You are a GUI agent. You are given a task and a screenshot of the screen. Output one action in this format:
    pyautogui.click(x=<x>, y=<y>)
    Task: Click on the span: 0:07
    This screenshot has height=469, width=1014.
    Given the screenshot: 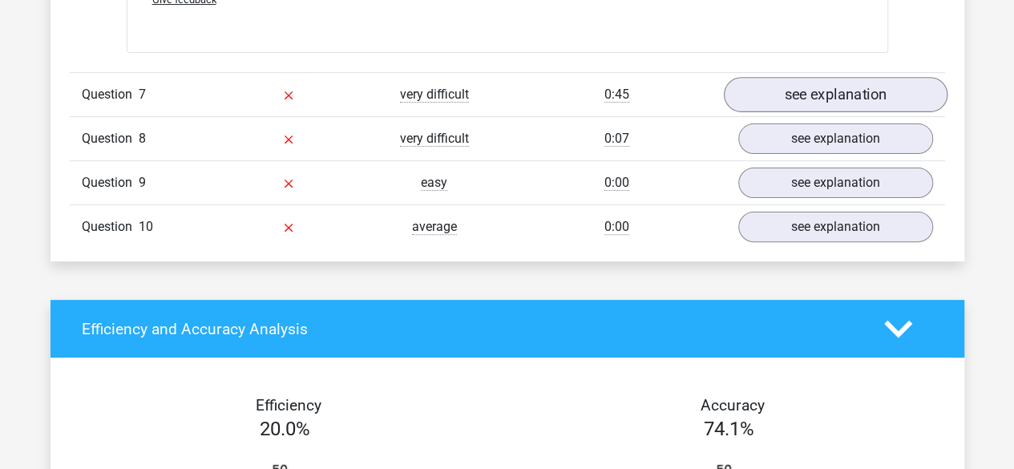 What is the action you would take?
    pyautogui.click(x=616, y=139)
    